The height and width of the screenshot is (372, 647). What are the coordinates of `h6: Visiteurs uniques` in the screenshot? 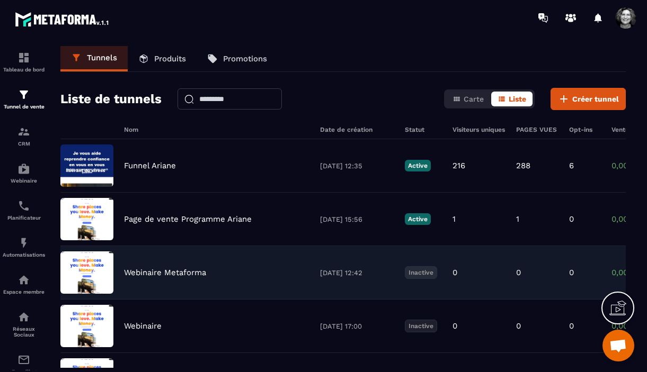 It's located at (479, 130).